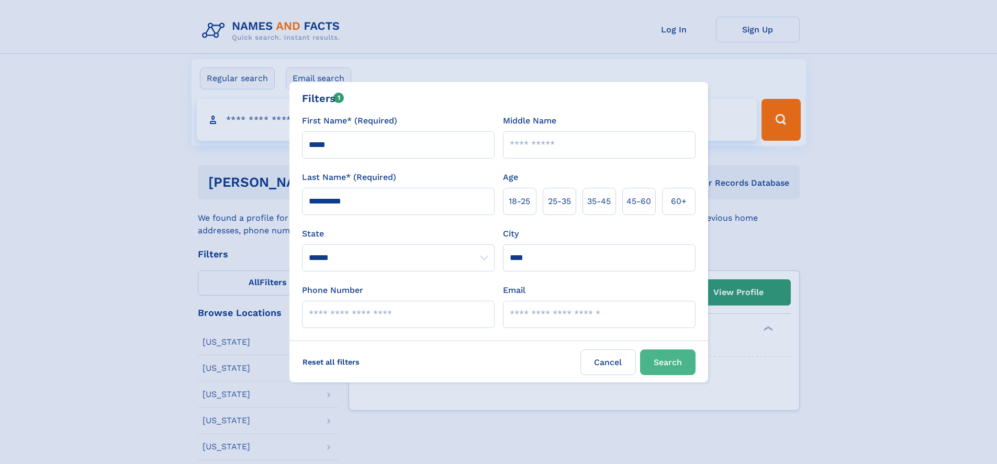 The width and height of the screenshot is (997, 464). I want to click on span: 35‑45, so click(599, 202).